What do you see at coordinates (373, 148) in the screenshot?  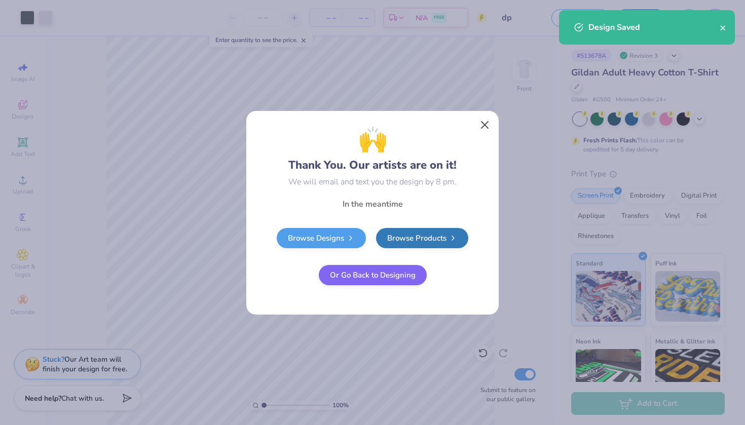 I see `div: Thank You. Our artists are on it!` at bounding box center [373, 148].